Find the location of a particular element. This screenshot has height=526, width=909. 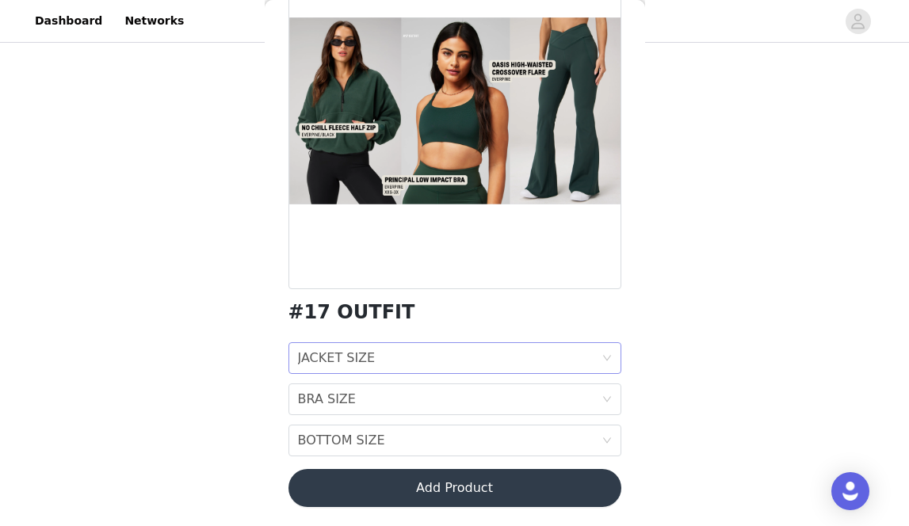

button: Add Product is located at coordinates (455, 488).